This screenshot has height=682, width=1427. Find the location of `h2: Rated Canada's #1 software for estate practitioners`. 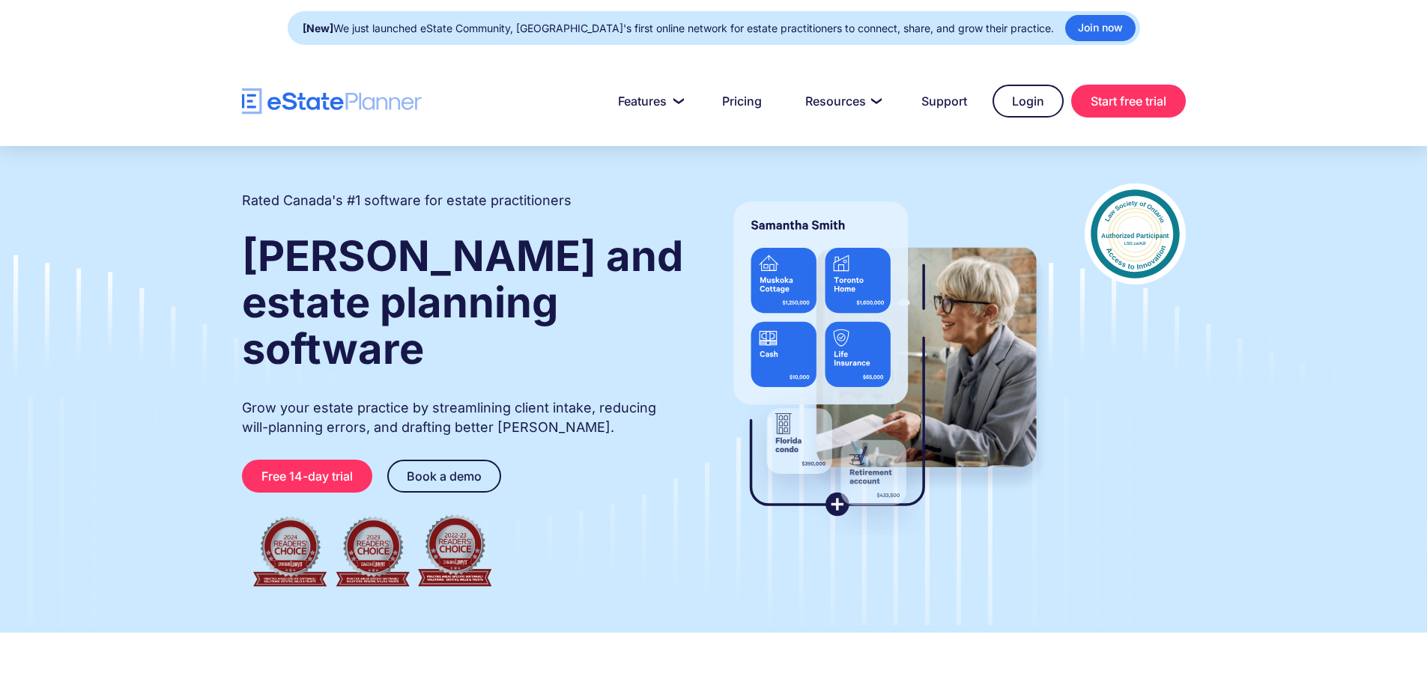

h2: Rated Canada's #1 software for estate practitioners is located at coordinates (407, 201).